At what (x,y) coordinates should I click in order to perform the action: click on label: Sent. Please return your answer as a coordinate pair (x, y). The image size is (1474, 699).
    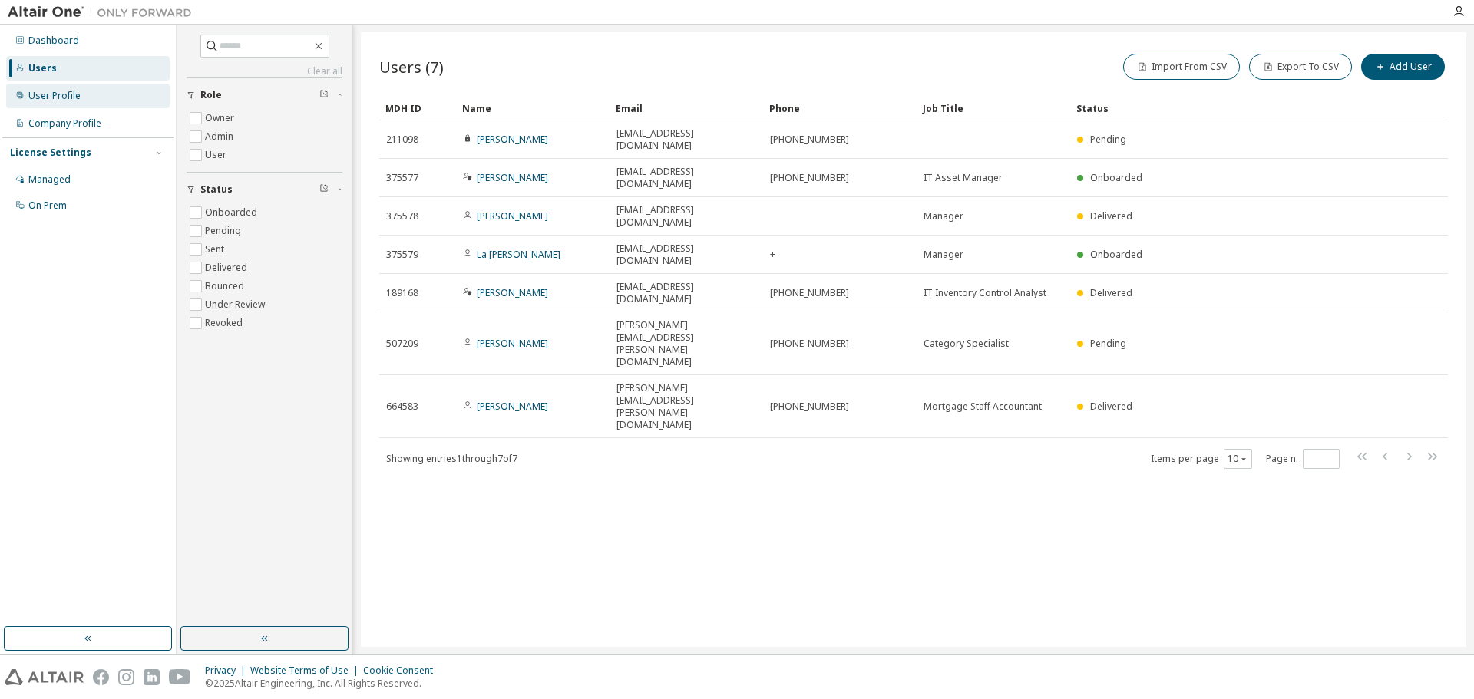
    Looking at the image, I should click on (216, 250).